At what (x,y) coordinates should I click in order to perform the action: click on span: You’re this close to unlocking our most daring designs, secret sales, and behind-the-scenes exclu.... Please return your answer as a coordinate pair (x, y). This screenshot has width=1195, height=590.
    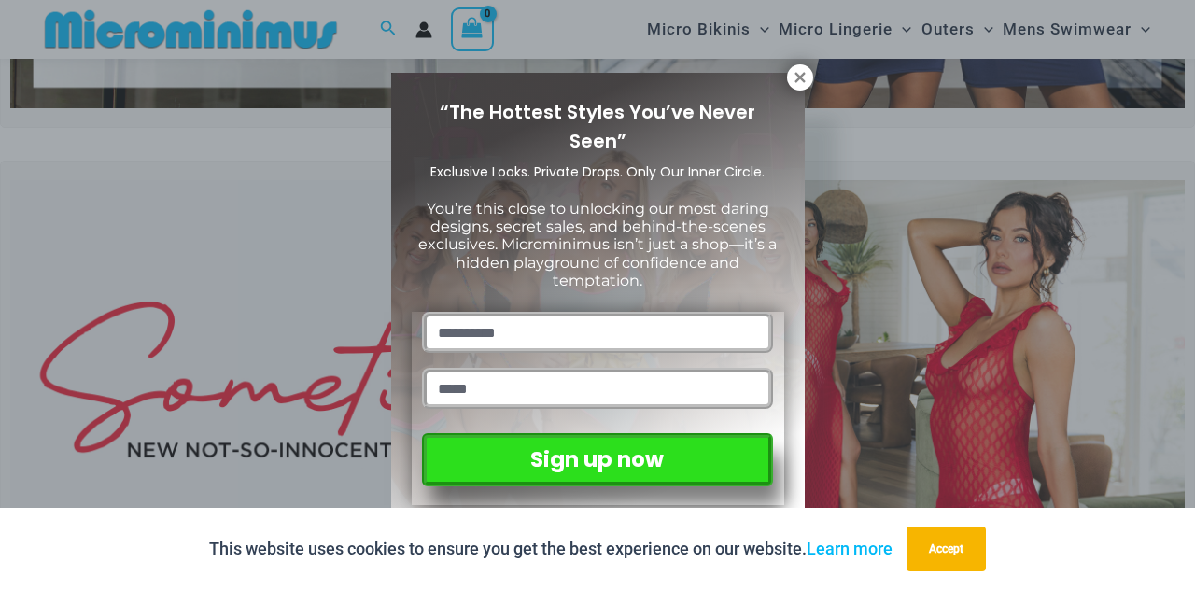
    Looking at the image, I should click on (597, 245).